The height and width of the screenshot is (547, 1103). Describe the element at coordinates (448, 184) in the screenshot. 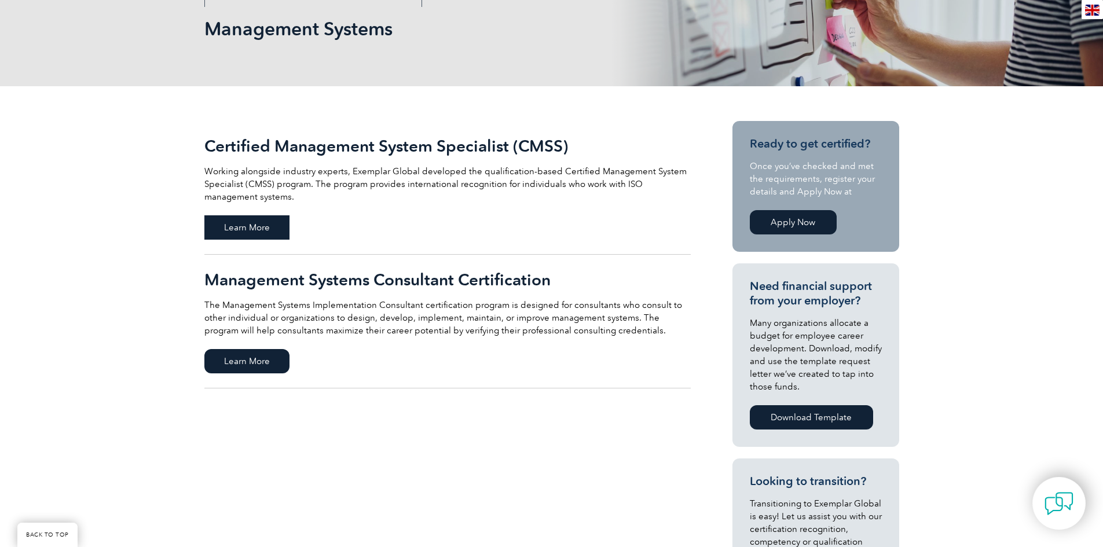

I see `p: Working alongside industry experts, Exemplar Global developed the qualification-based Certified M...` at that location.